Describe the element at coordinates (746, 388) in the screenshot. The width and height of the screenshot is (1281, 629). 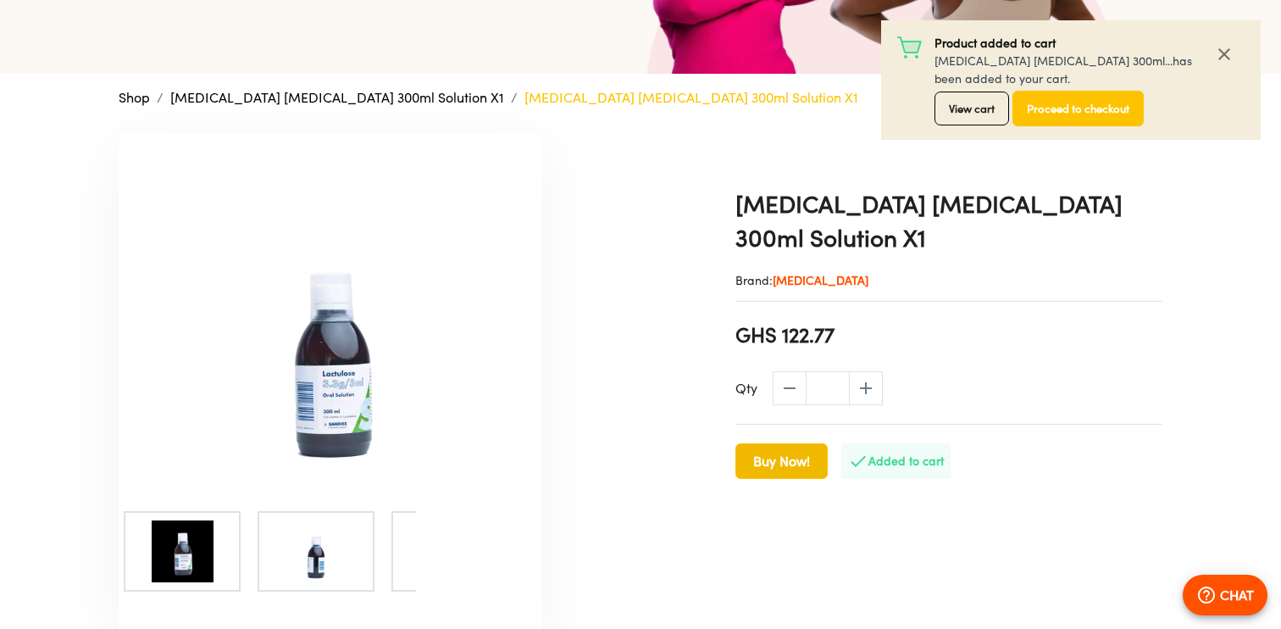
I see `p: Qty` at that location.